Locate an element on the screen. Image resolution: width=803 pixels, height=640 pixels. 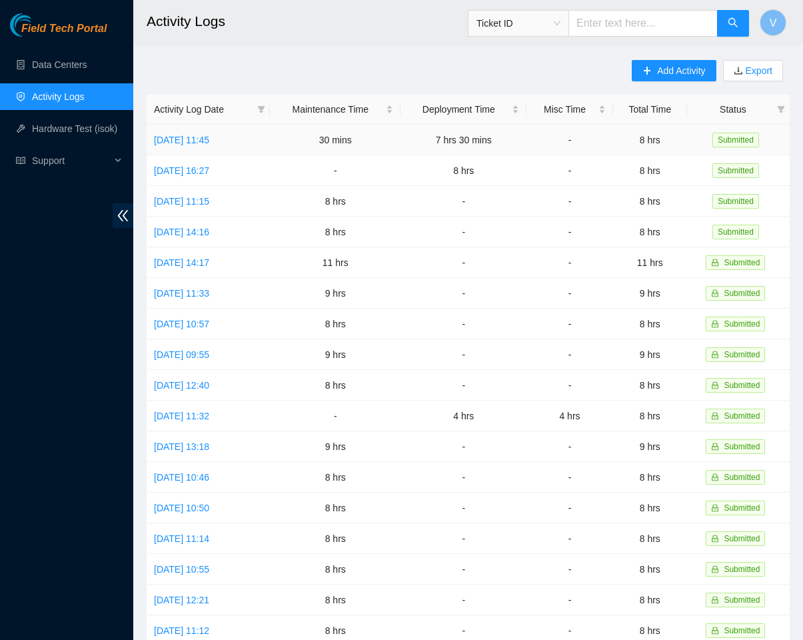
input: Enter text here... is located at coordinates (643, 23).